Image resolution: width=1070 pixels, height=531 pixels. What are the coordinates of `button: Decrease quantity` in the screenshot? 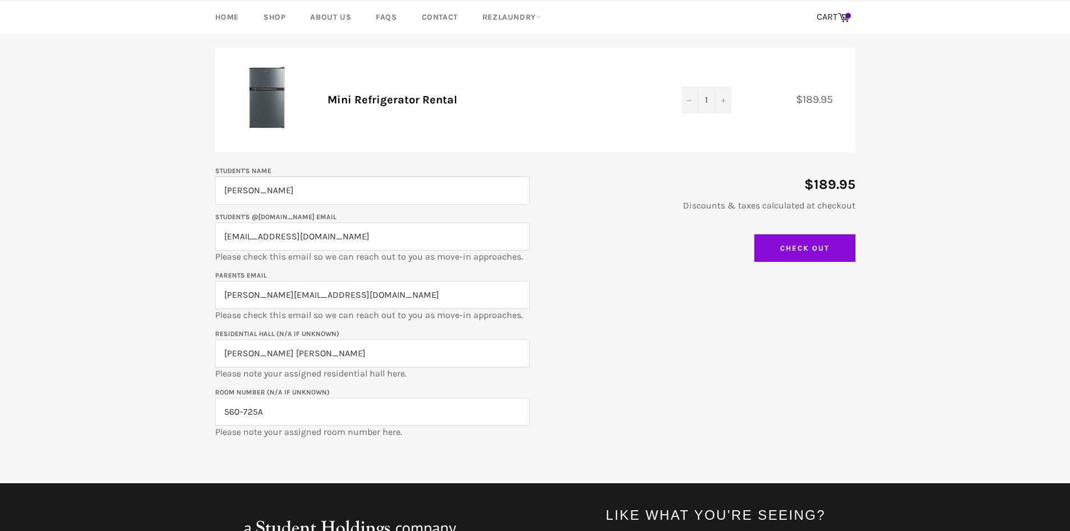 It's located at (690, 100).